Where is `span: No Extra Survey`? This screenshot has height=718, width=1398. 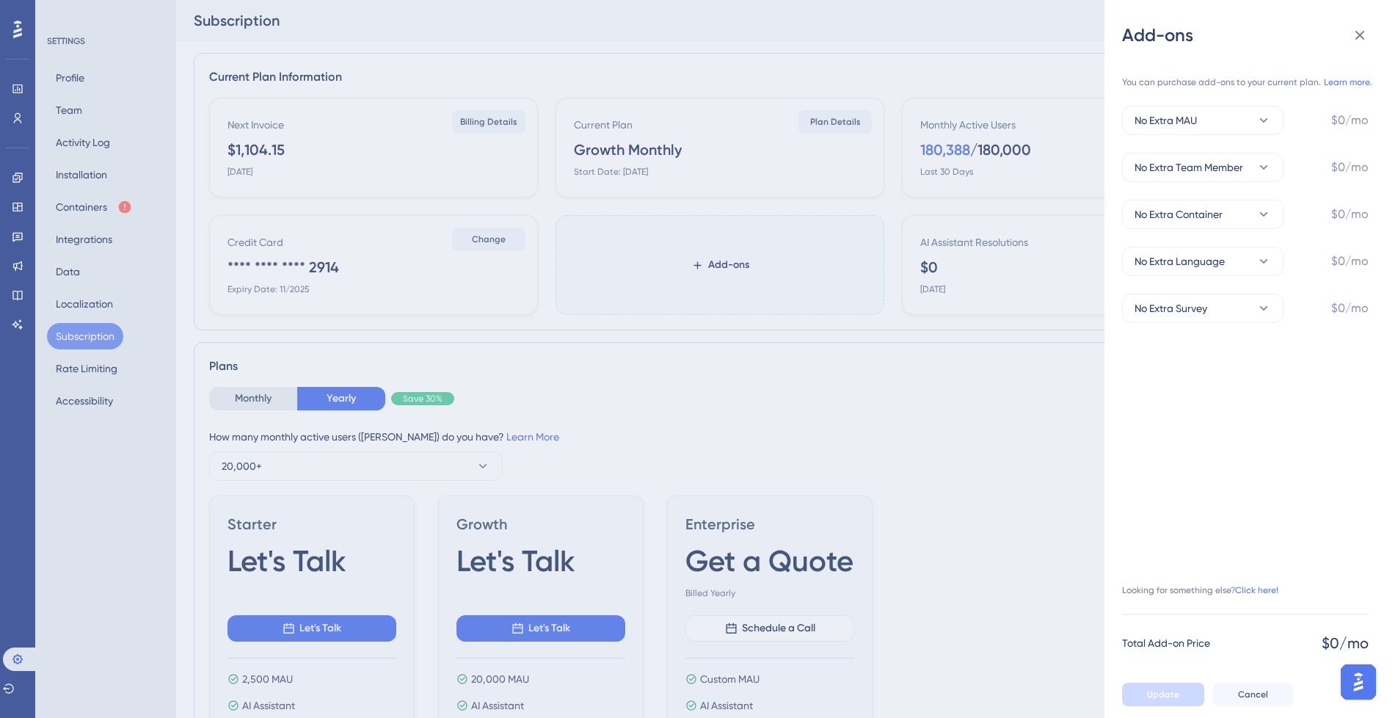 span: No Extra Survey is located at coordinates (1171, 308).